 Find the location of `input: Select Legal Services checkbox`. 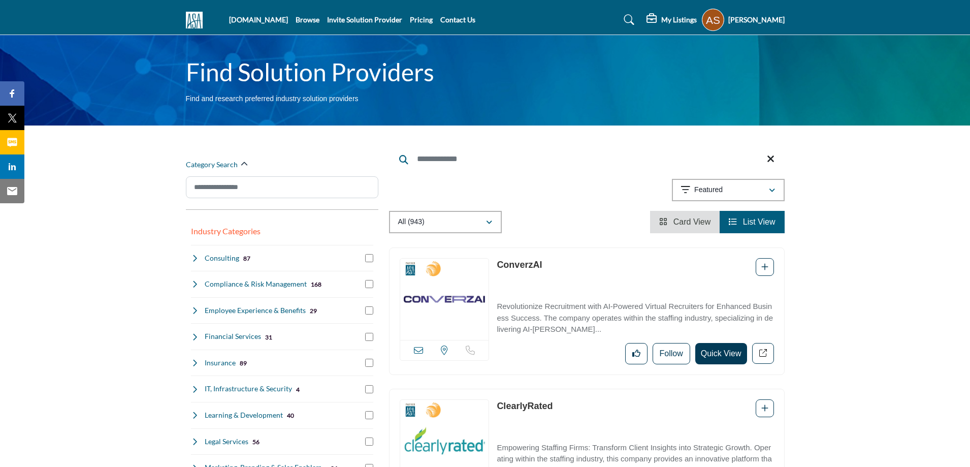

input: Select Legal Services checkbox is located at coordinates (369, 441).